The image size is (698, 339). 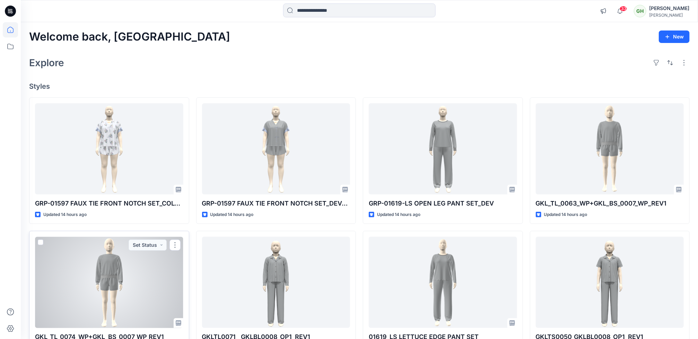 I want to click on h4: Styles, so click(x=359, y=86).